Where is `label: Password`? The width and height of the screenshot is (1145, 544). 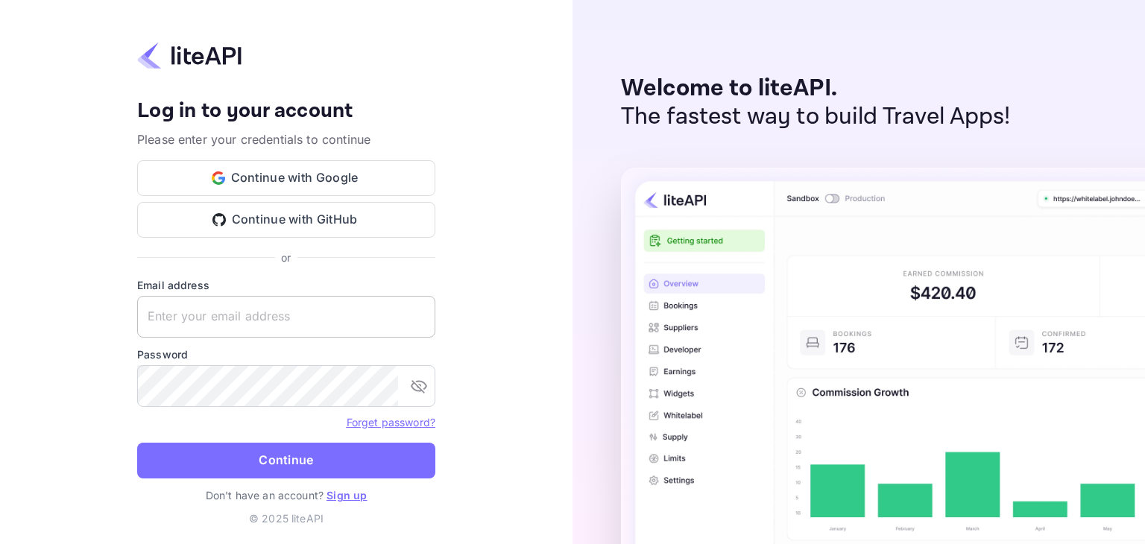
label: Password is located at coordinates (286, 354).